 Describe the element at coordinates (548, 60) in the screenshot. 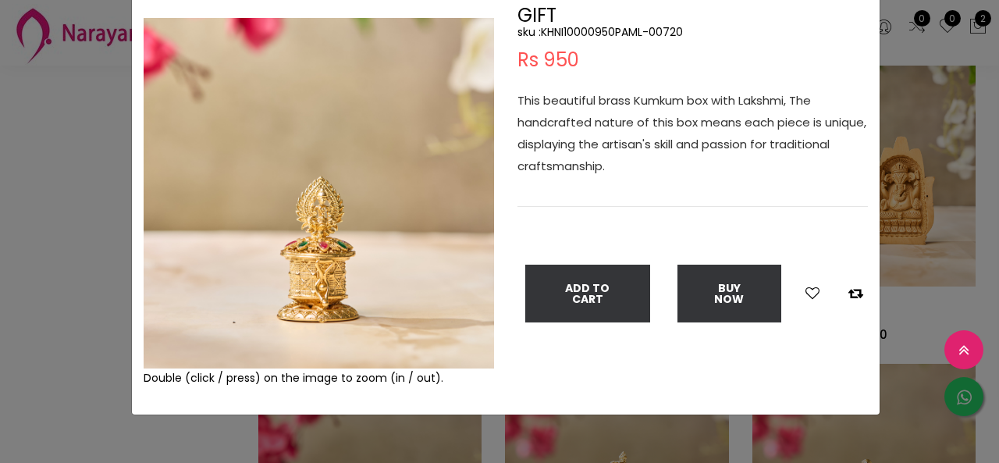

I see `span: Rs 950` at that location.